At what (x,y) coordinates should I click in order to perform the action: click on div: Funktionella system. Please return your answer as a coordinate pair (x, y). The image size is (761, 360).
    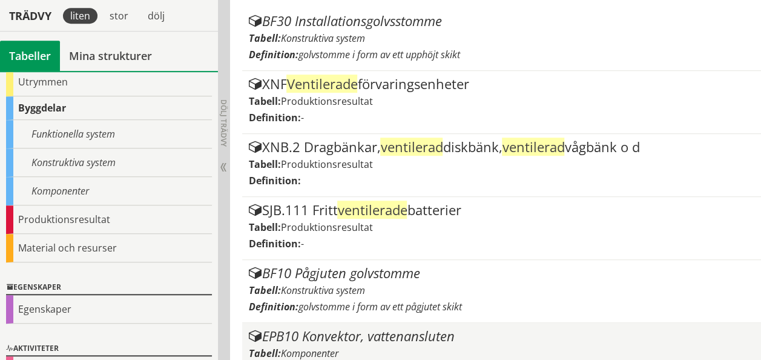
    Looking at the image, I should click on (109, 134).